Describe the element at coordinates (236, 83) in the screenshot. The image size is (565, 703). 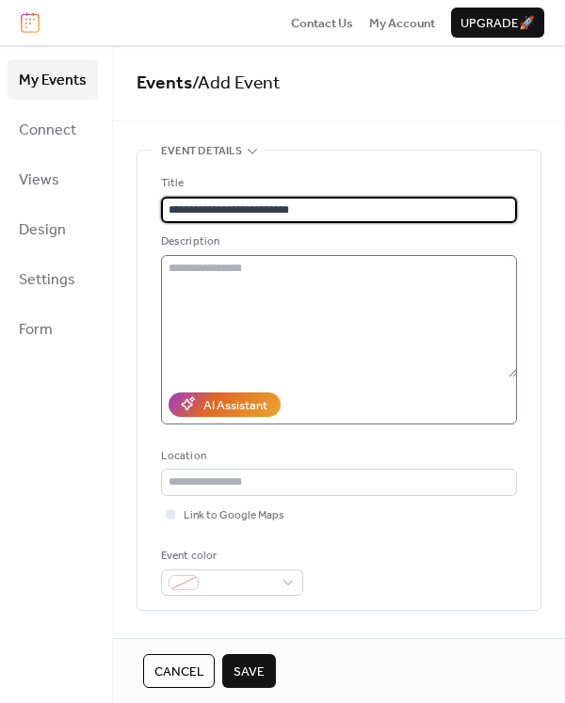
I see `span: / Add Event` at that location.